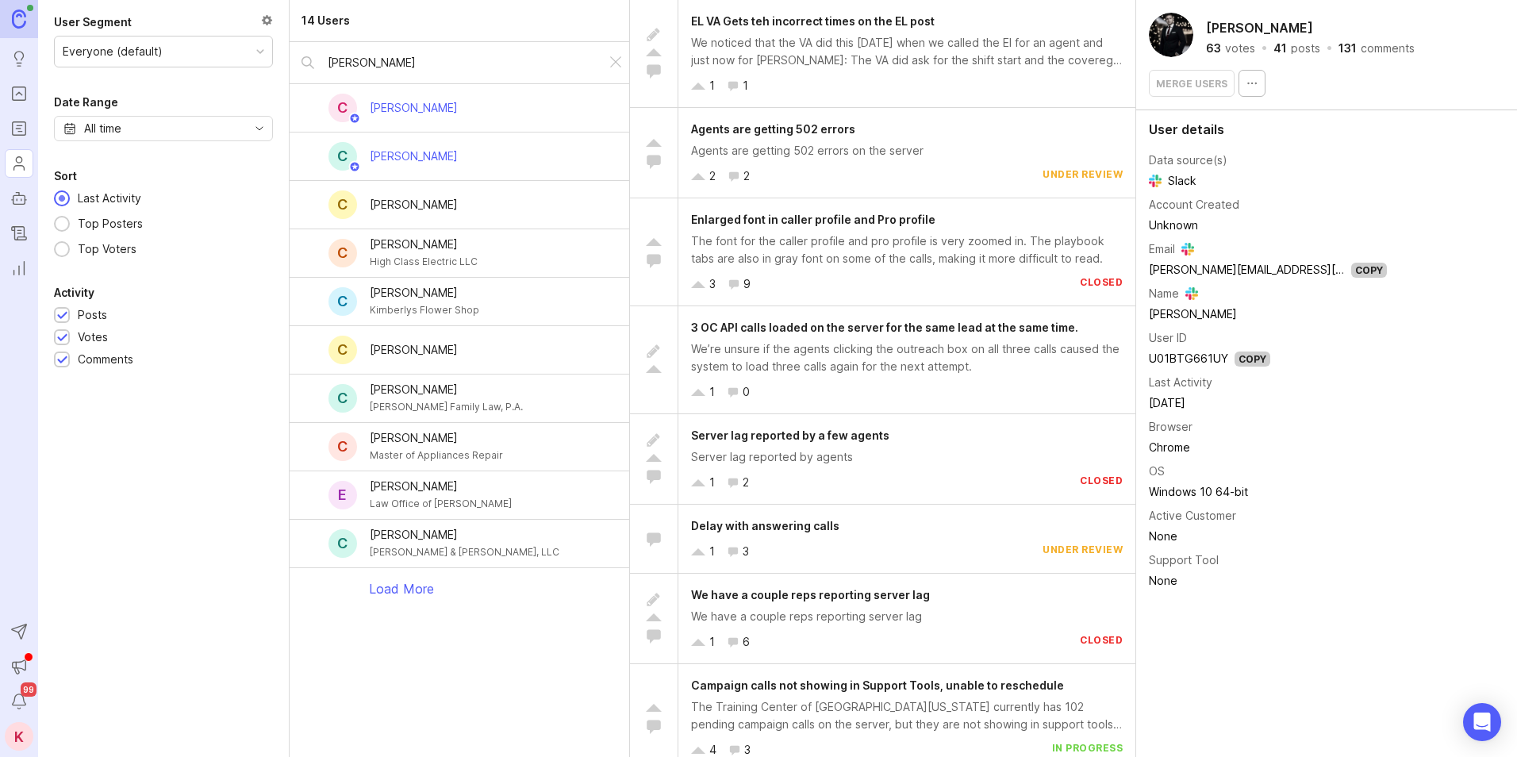 The height and width of the screenshot is (757, 1517). Describe the element at coordinates (92, 315) in the screenshot. I see `div: Posts` at that location.